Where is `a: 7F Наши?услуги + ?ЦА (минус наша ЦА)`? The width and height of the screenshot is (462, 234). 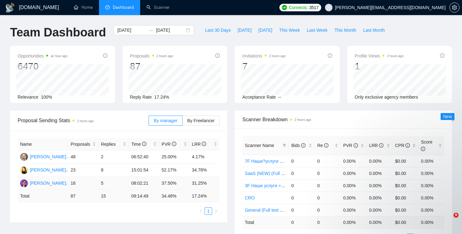 a: 7F Наши?услуги + ?ЦА (минус наша ЦА) is located at coordinates (286, 161).